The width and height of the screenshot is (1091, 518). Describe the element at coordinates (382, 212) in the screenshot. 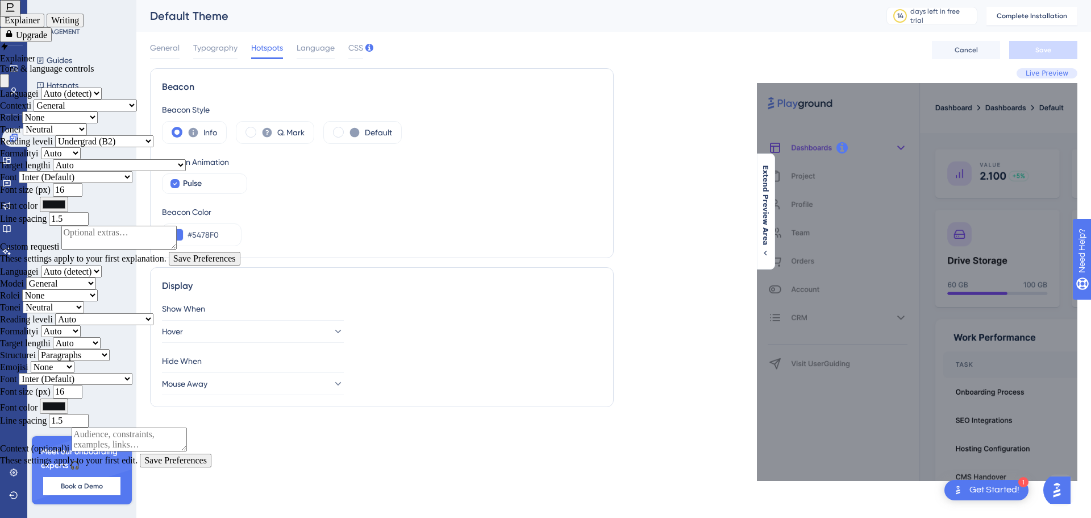

I see `div: Beacon Color` at that location.